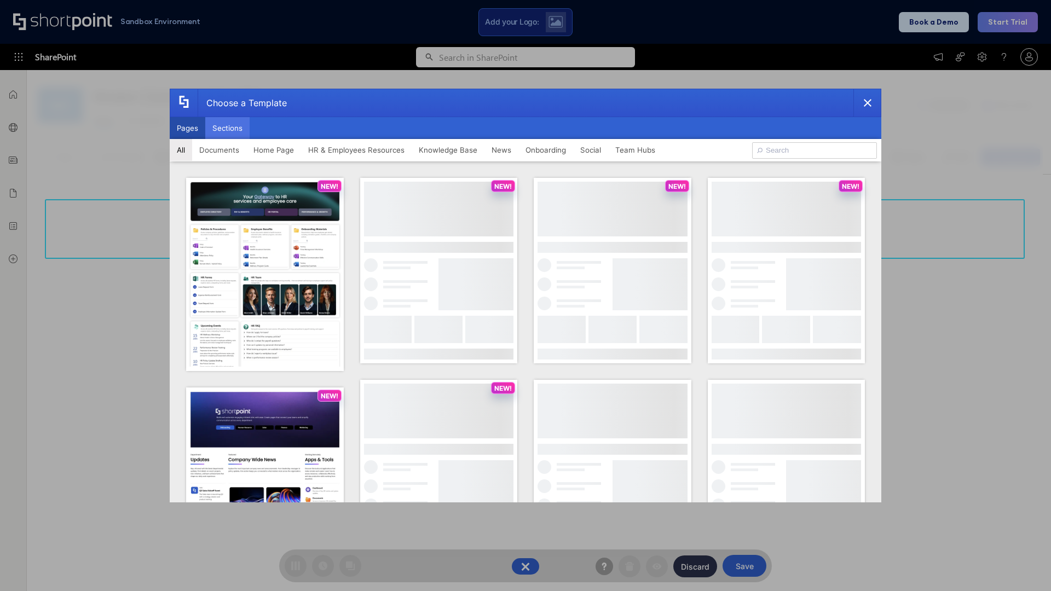 This screenshot has height=591, width=1051. I want to click on button: Home Page, so click(274, 150).